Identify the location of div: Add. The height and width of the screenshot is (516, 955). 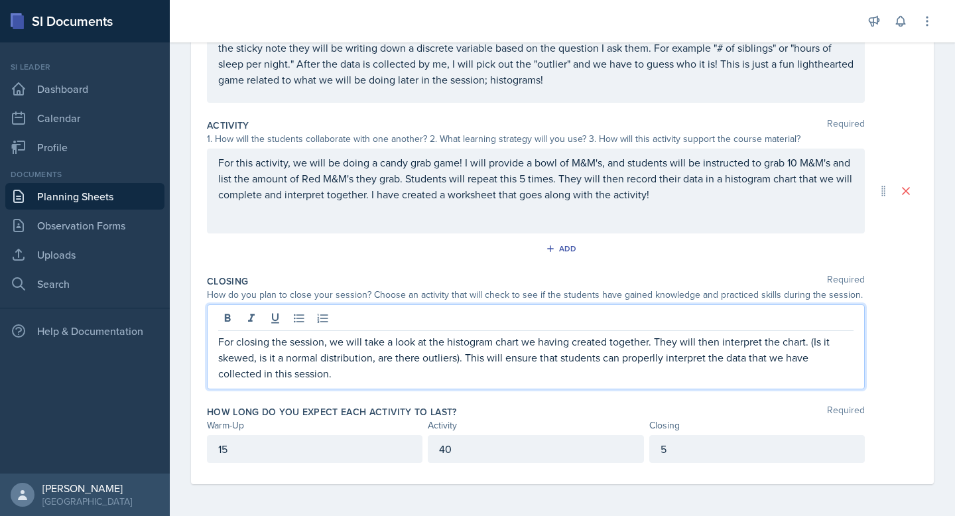
(562, 249).